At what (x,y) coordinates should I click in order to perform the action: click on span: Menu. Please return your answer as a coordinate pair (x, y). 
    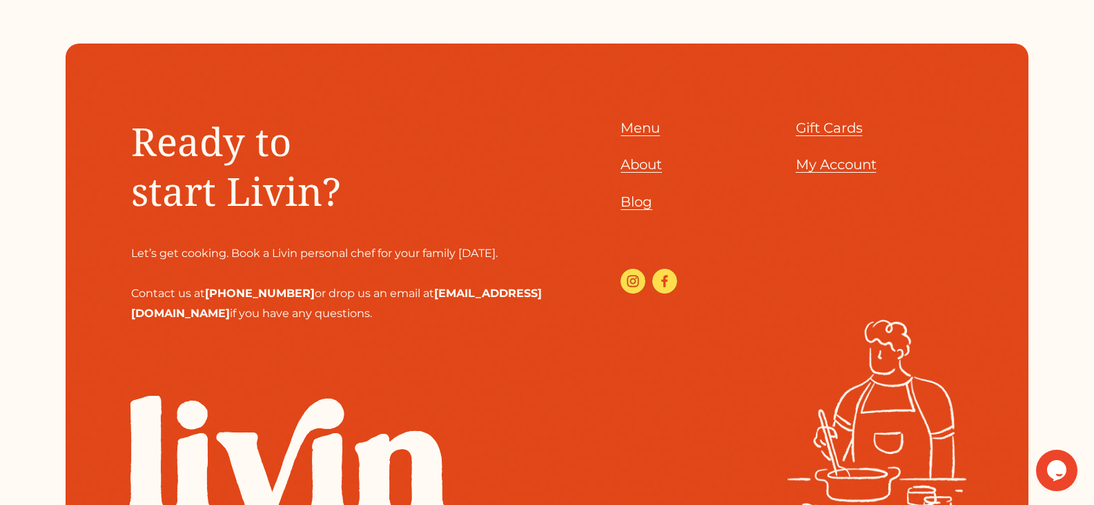
    Looking at the image, I should click on (640, 128).